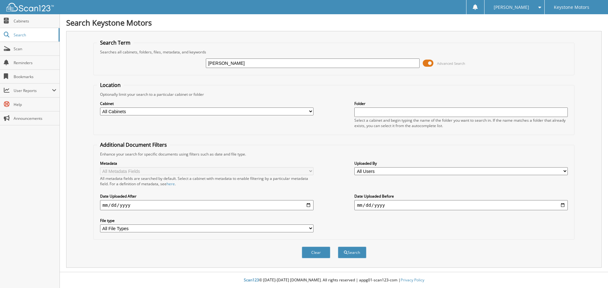 This screenshot has height=288, width=608. What do you see at coordinates (35, 49) in the screenshot?
I see `span: Scan` at bounding box center [35, 49].